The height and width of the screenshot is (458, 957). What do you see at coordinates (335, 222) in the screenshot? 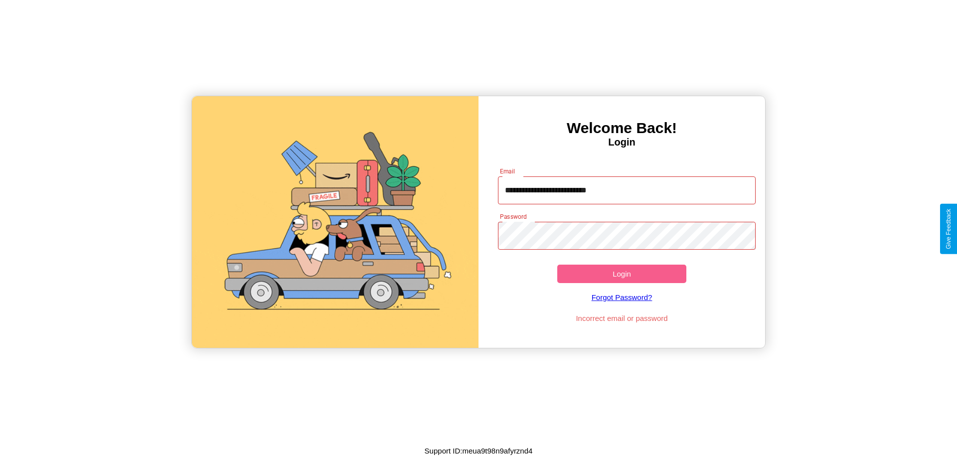
I see `img: gif` at bounding box center [335, 222].